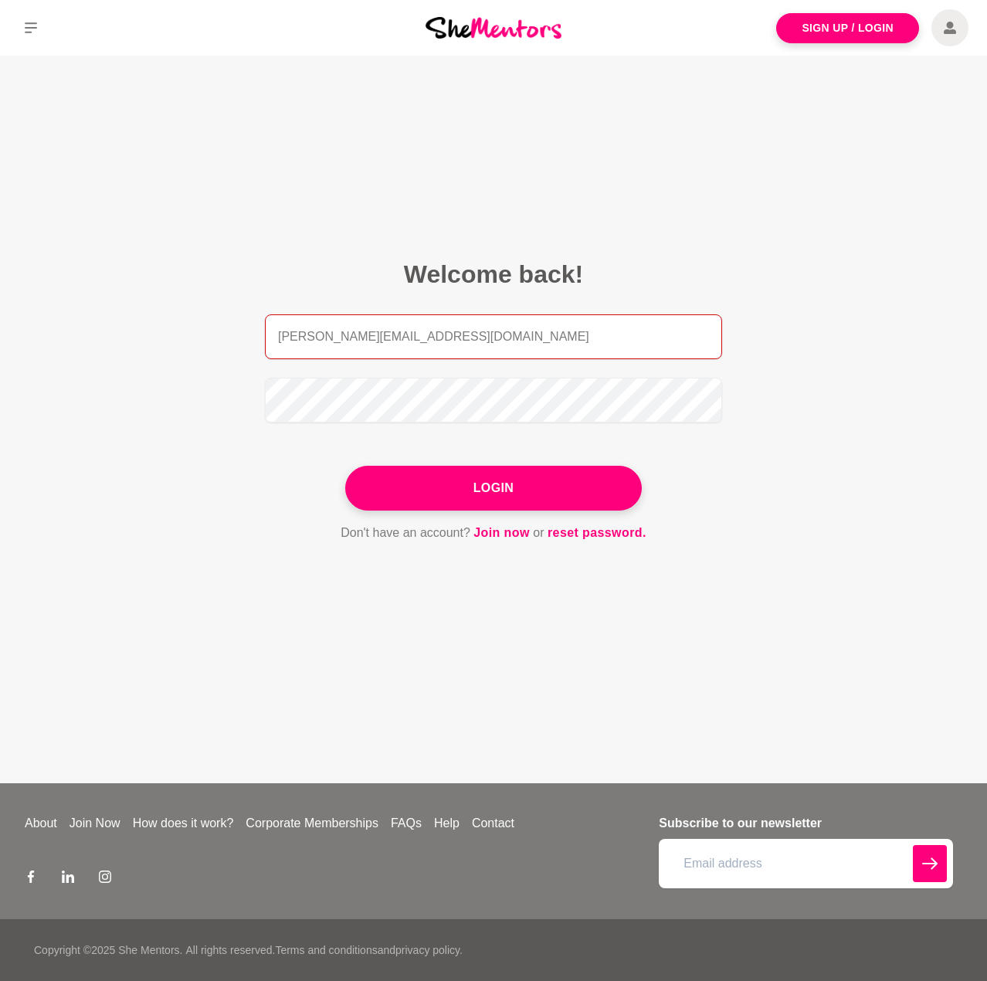  I want to click on a: Help, so click(446, 823).